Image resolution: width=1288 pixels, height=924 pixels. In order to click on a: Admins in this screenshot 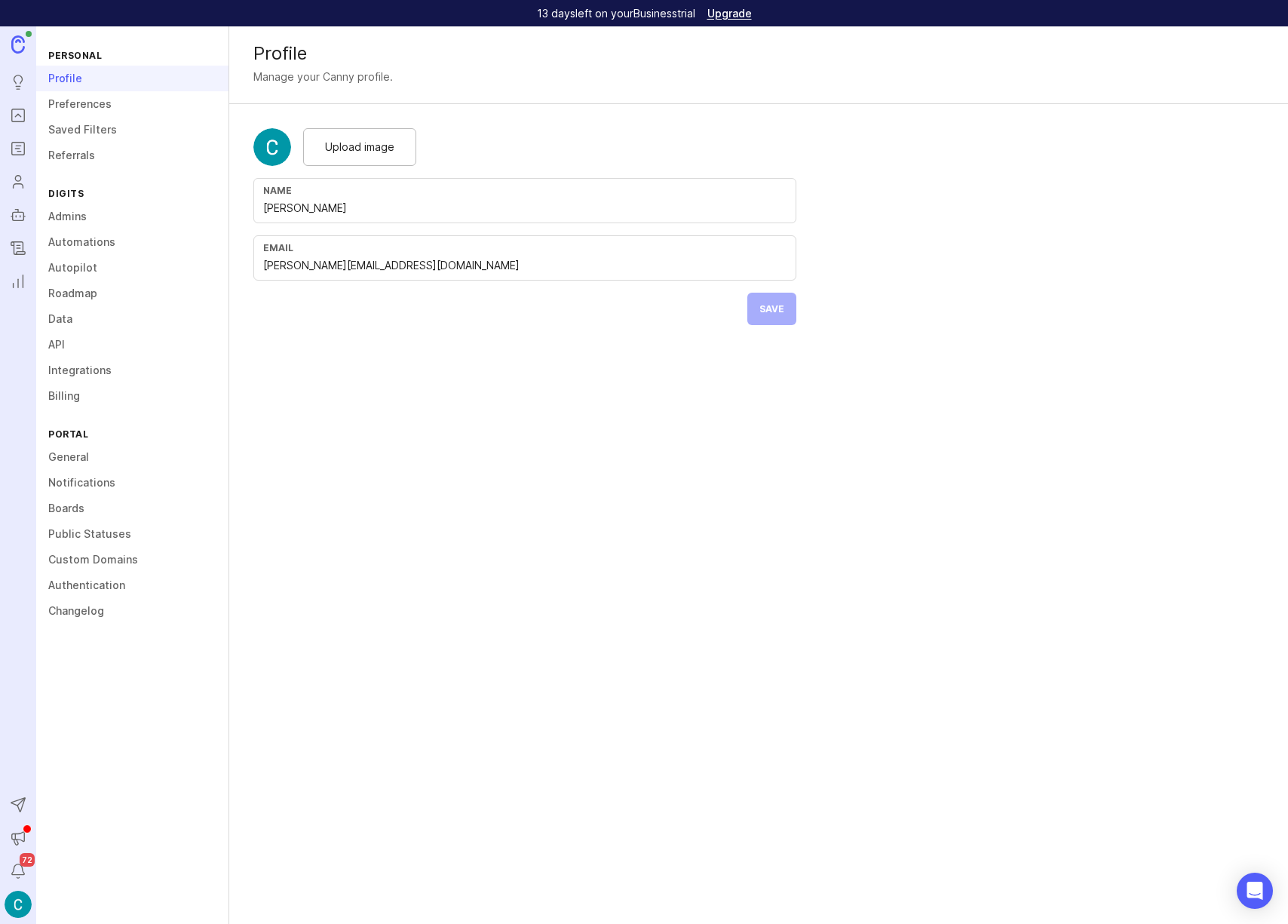, I will do `click(132, 216)`.